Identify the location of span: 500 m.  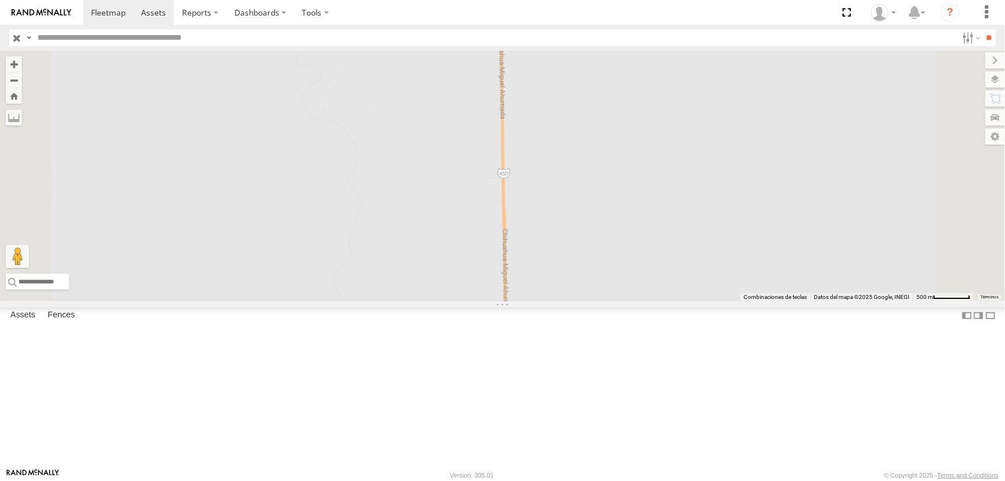
(924, 297).